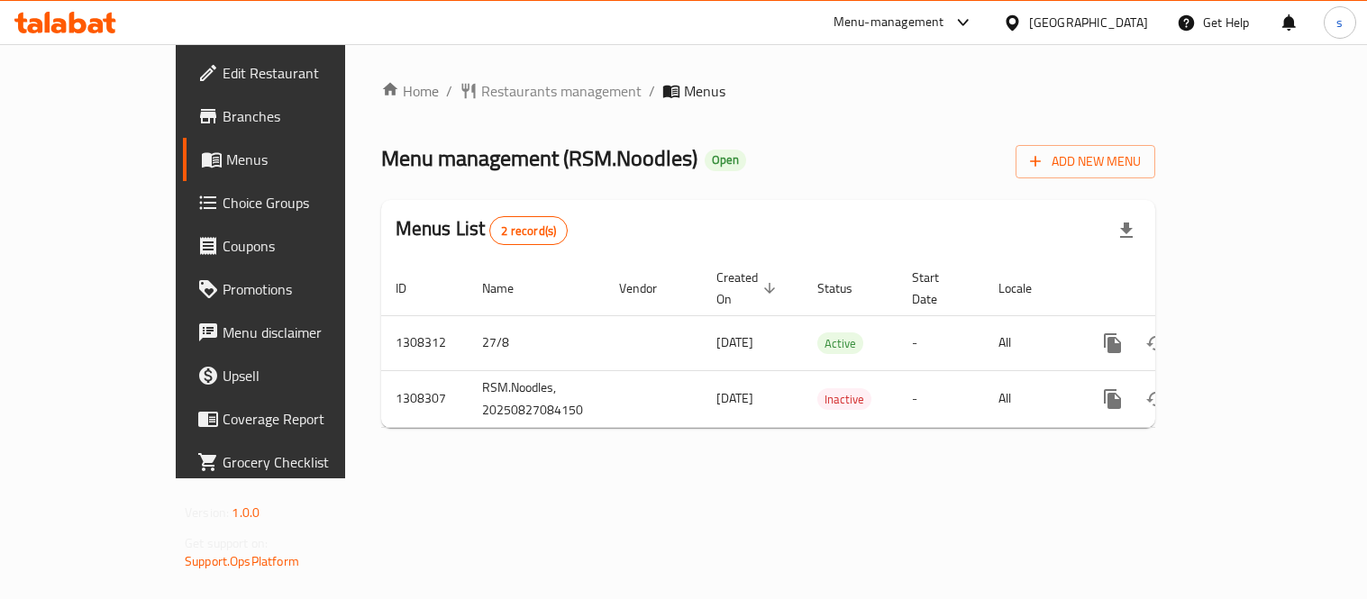  I want to click on span: Start Date, so click(937, 288).